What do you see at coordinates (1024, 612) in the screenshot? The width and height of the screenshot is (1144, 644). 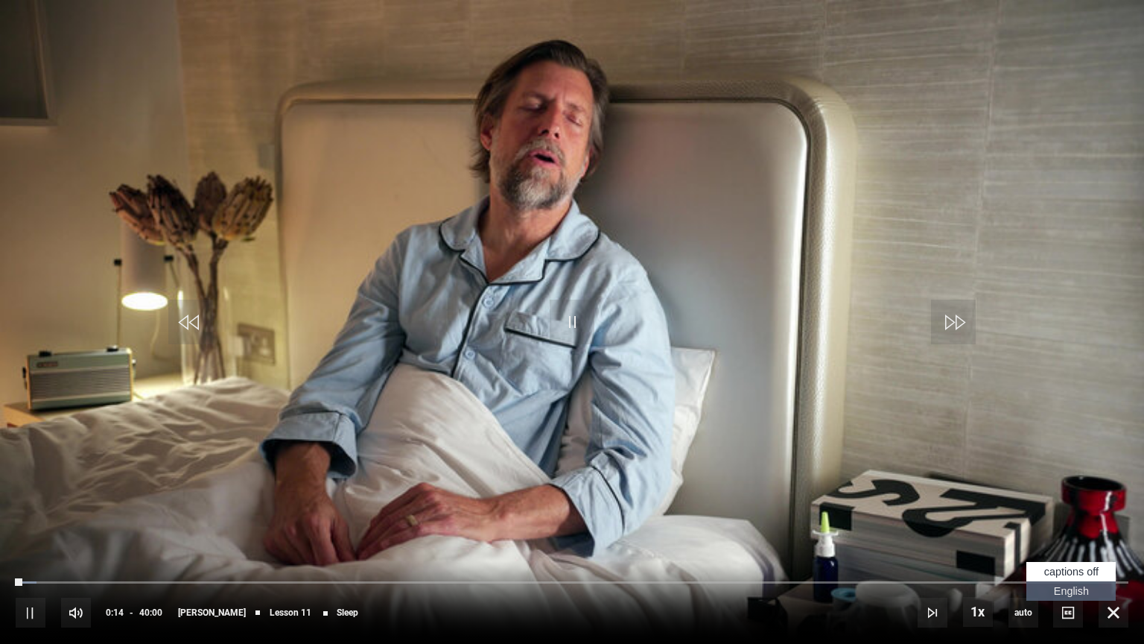 I see `div: Current quality: 1080p` at bounding box center [1024, 612].